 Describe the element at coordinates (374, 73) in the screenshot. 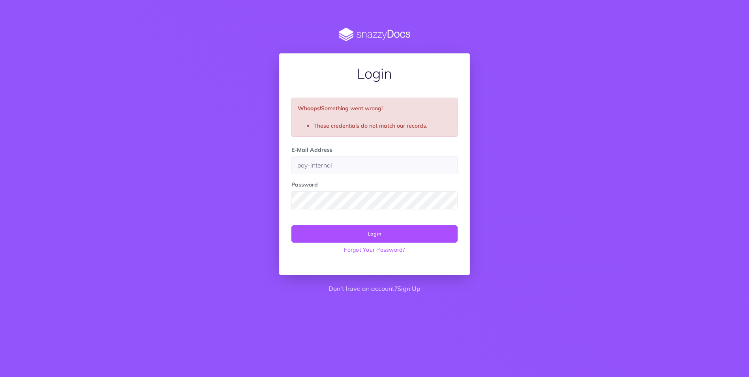

I see `h1: Login` at that location.